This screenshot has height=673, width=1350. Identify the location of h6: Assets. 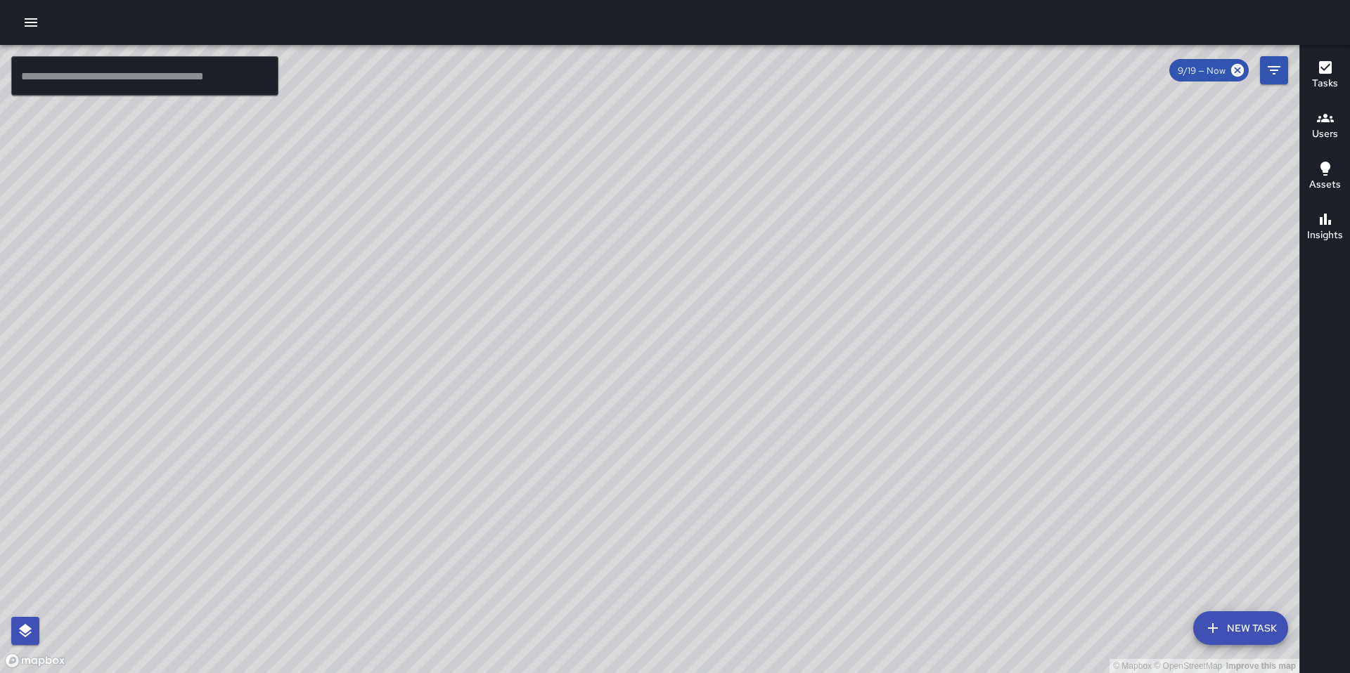
(1324, 185).